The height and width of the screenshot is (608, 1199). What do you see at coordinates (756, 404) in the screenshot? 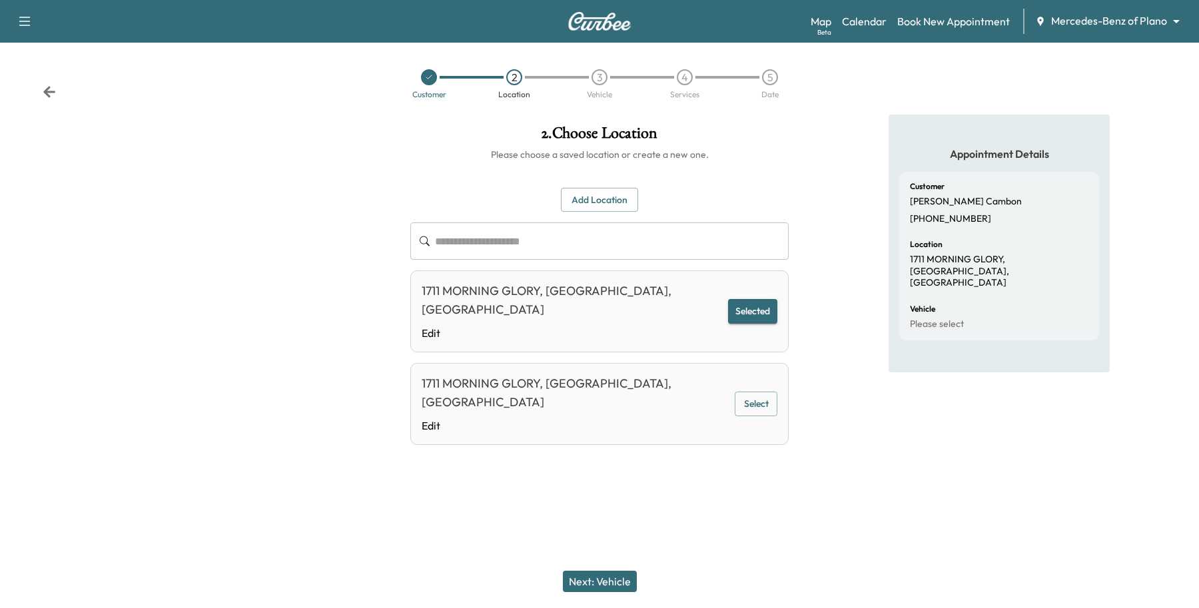
I see `button: Select` at bounding box center [756, 404].